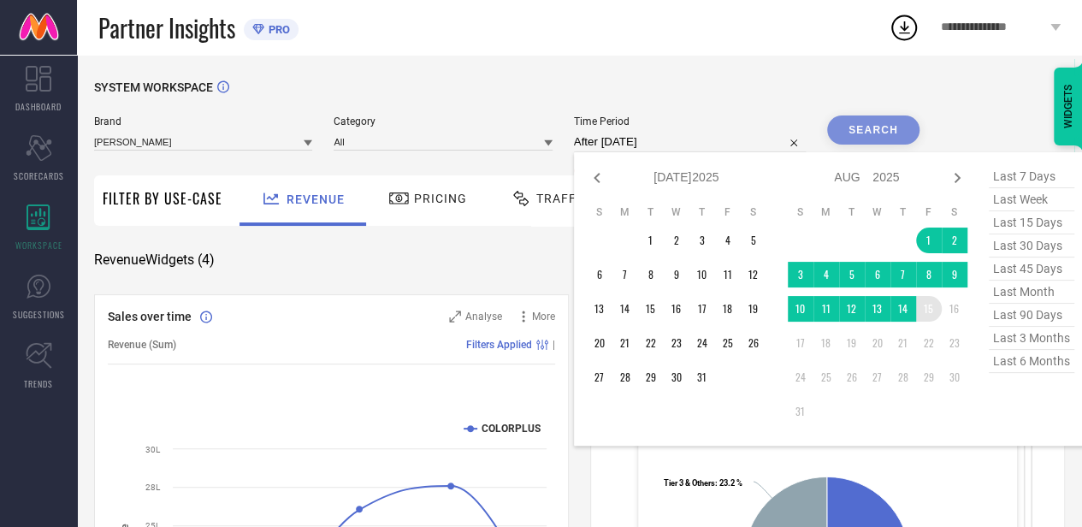 The height and width of the screenshot is (527, 1082). Describe the element at coordinates (651, 309) in the screenshot. I see `td: Tue Jul 15 2025` at that location.